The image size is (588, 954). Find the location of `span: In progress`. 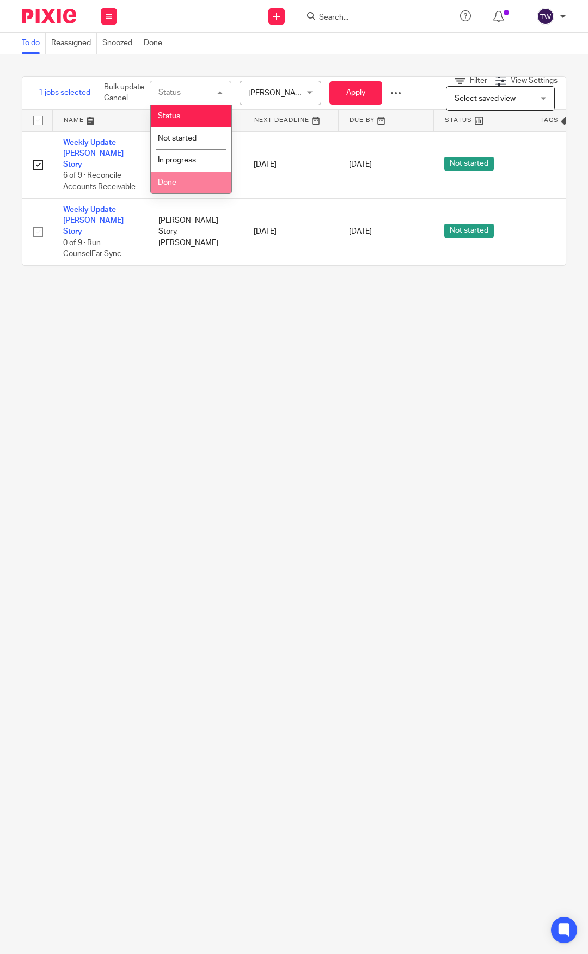

span: In progress is located at coordinates (177, 160).